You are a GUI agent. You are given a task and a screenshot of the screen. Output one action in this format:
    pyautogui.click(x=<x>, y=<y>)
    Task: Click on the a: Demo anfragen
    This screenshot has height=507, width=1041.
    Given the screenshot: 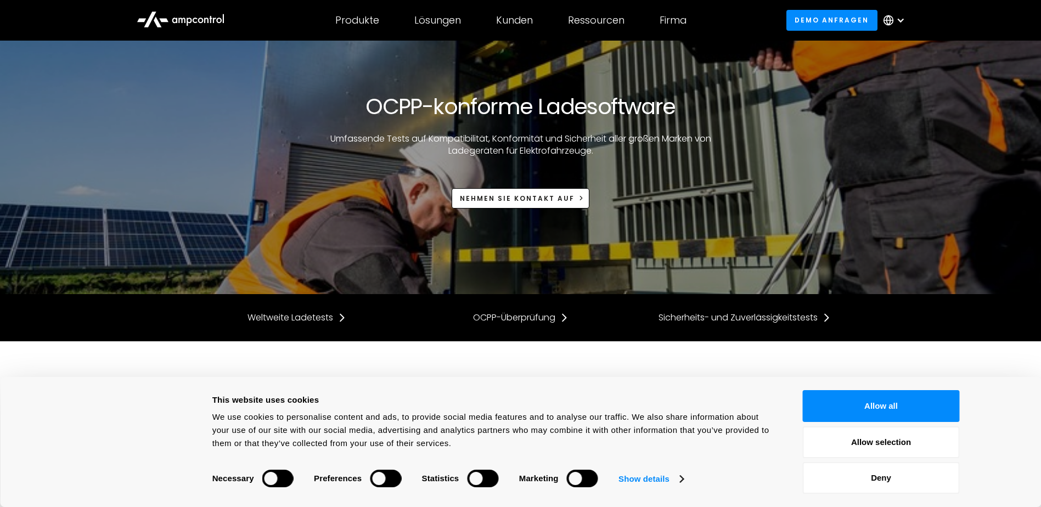 What is the action you would take?
    pyautogui.click(x=832, y=20)
    